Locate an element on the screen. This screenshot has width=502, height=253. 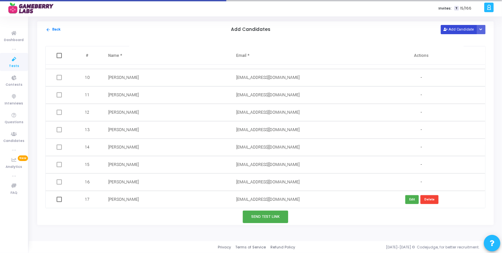
img: logo is located at coordinates (33, 8).